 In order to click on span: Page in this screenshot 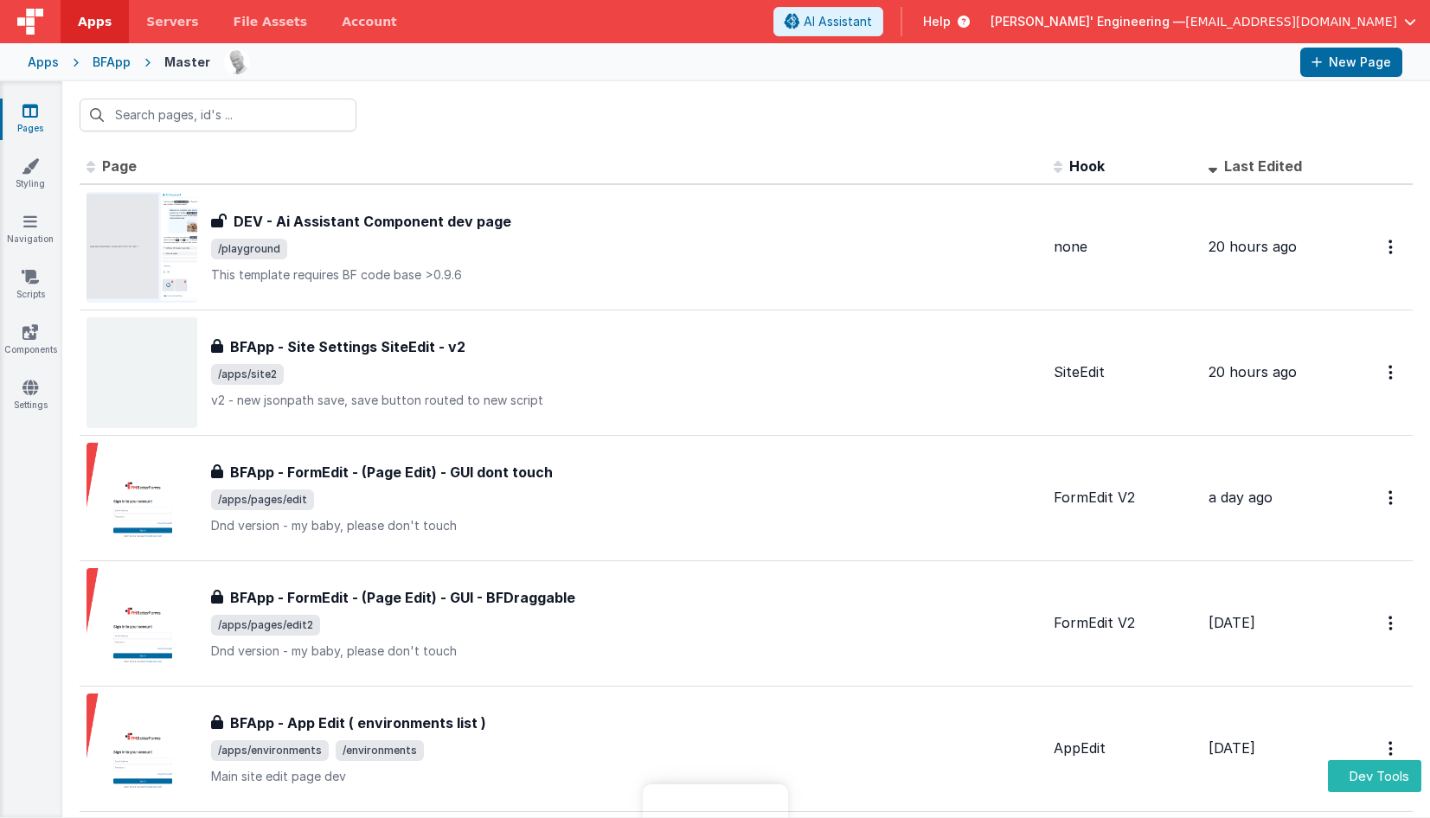, I will do `click(119, 166)`.